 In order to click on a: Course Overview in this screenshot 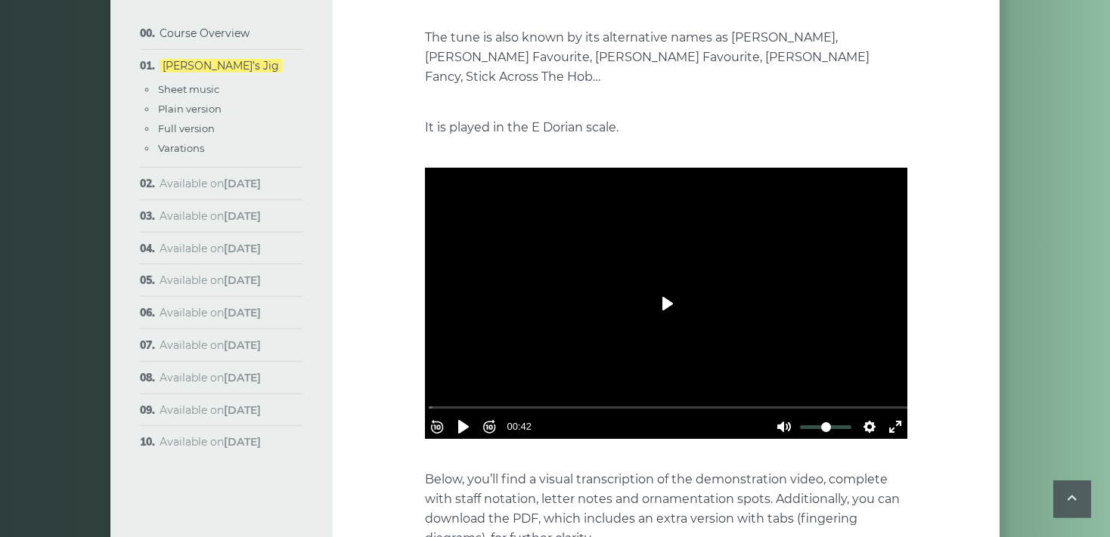, I will do `click(204, 33)`.